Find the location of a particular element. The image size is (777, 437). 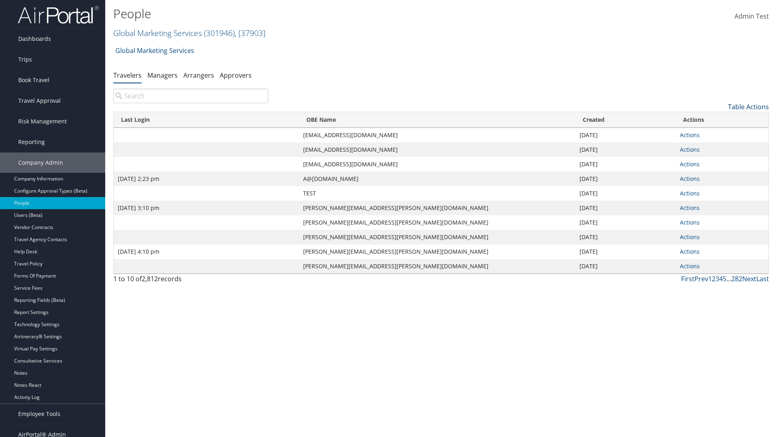

span: Employee Tools is located at coordinates (39, 414).